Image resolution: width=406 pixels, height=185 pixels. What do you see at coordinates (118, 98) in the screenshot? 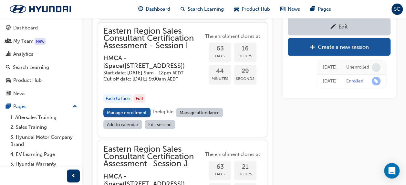
I see `div: Face to face` at bounding box center [118, 98].